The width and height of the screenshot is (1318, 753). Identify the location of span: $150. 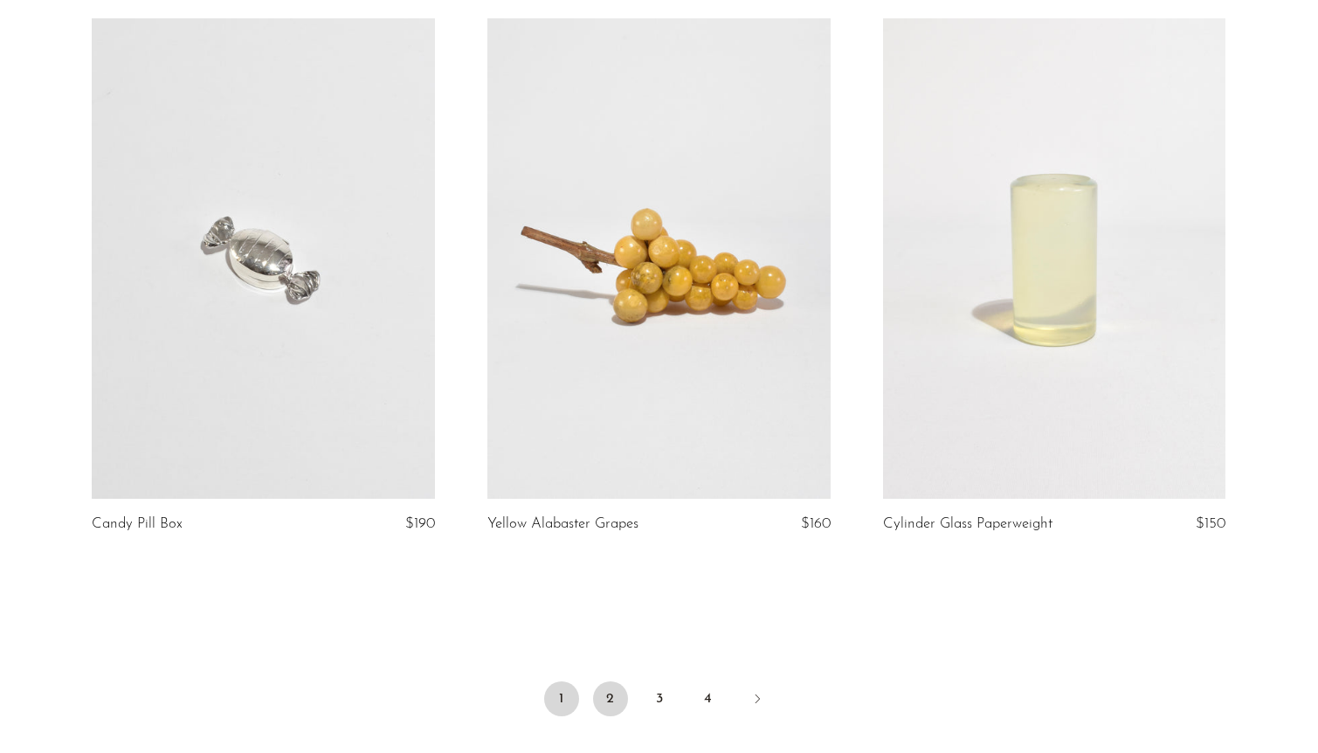
(1210, 523).